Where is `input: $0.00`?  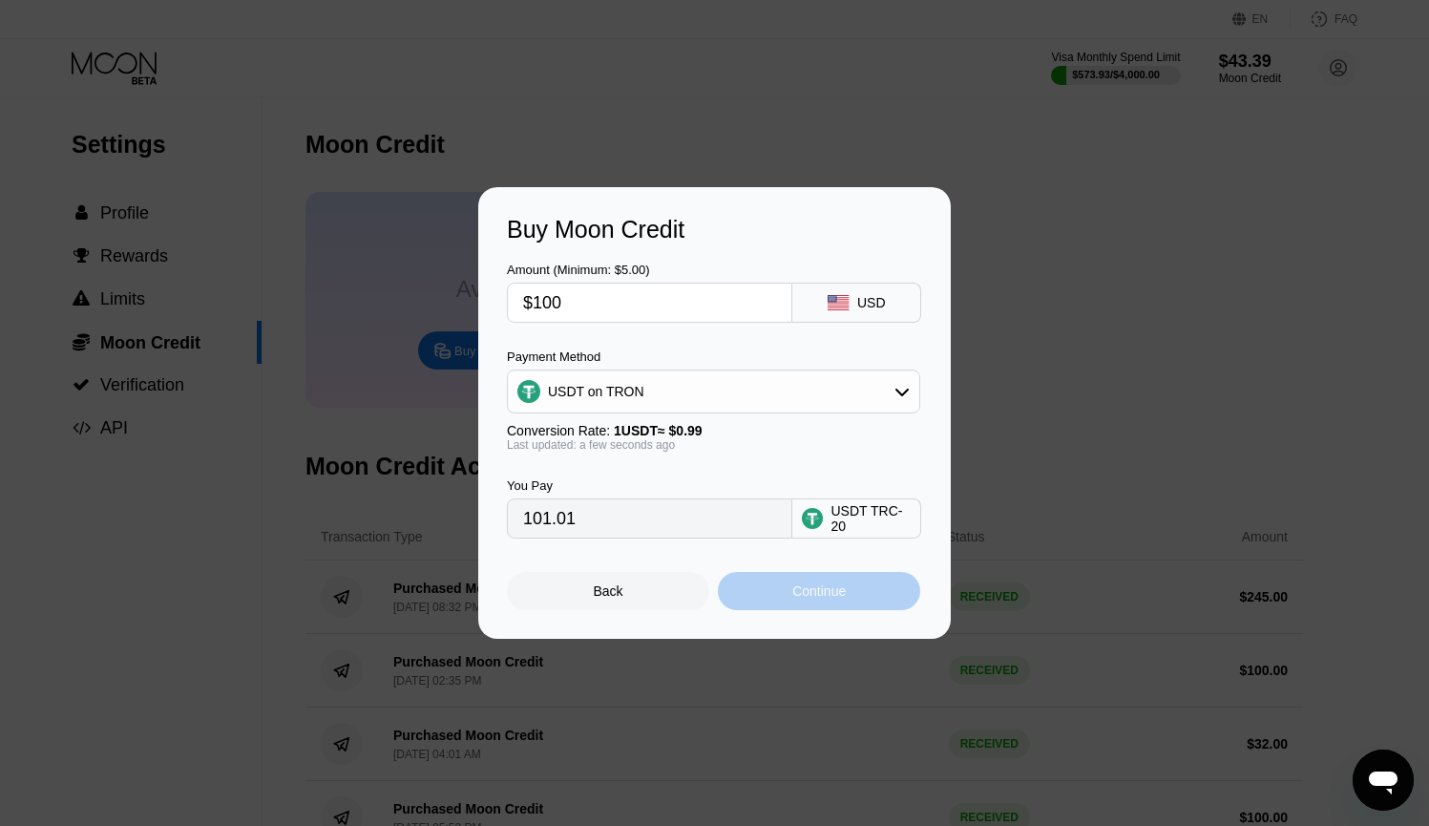
input: $0.00 is located at coordinates (649, 303).